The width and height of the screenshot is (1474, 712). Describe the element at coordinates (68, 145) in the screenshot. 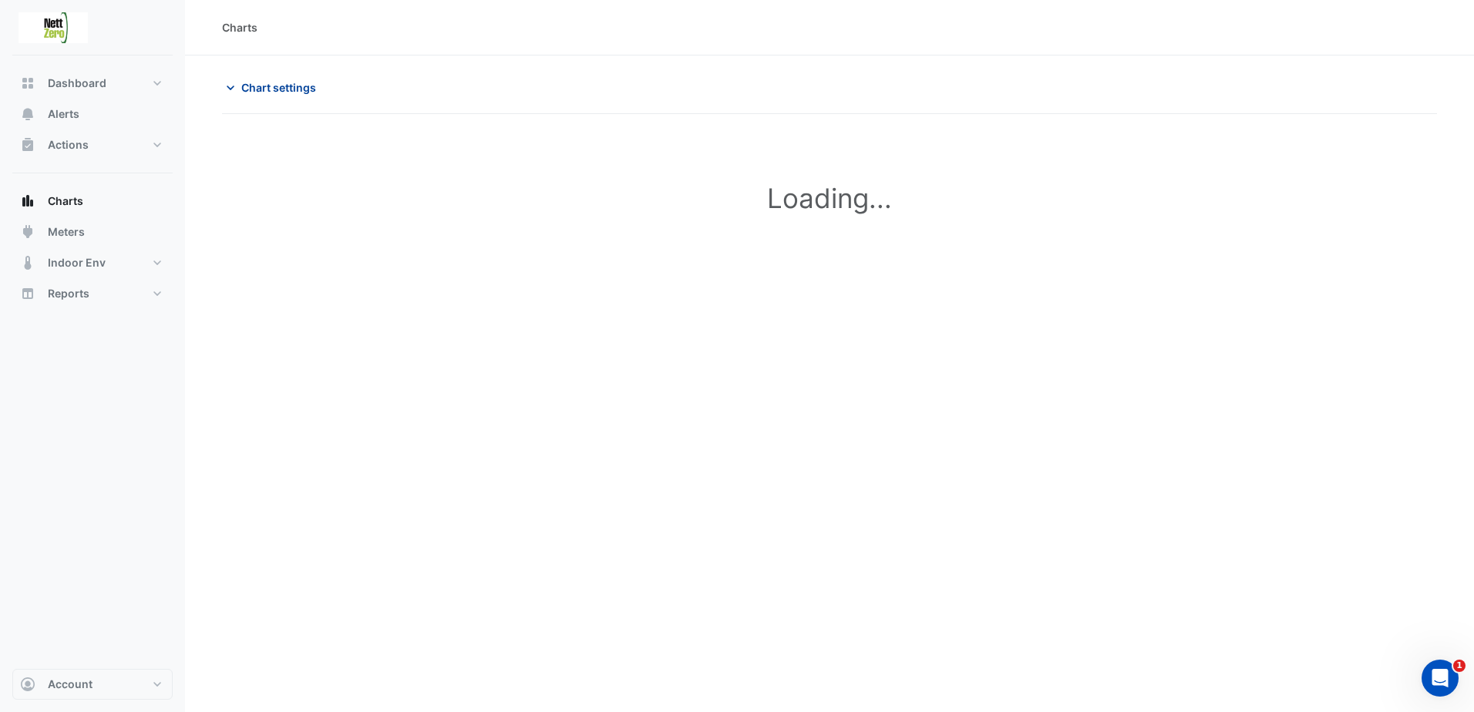

I see `span: Actions` at that location.